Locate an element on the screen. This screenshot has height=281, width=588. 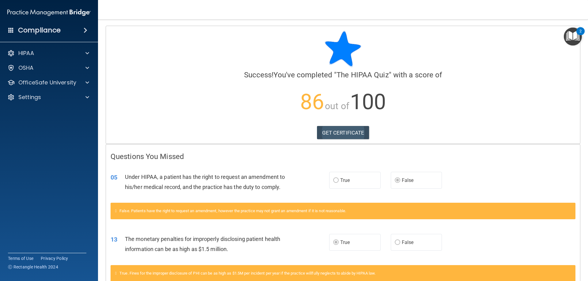
a: Privacy Policy is located at coordinates (54, 259).